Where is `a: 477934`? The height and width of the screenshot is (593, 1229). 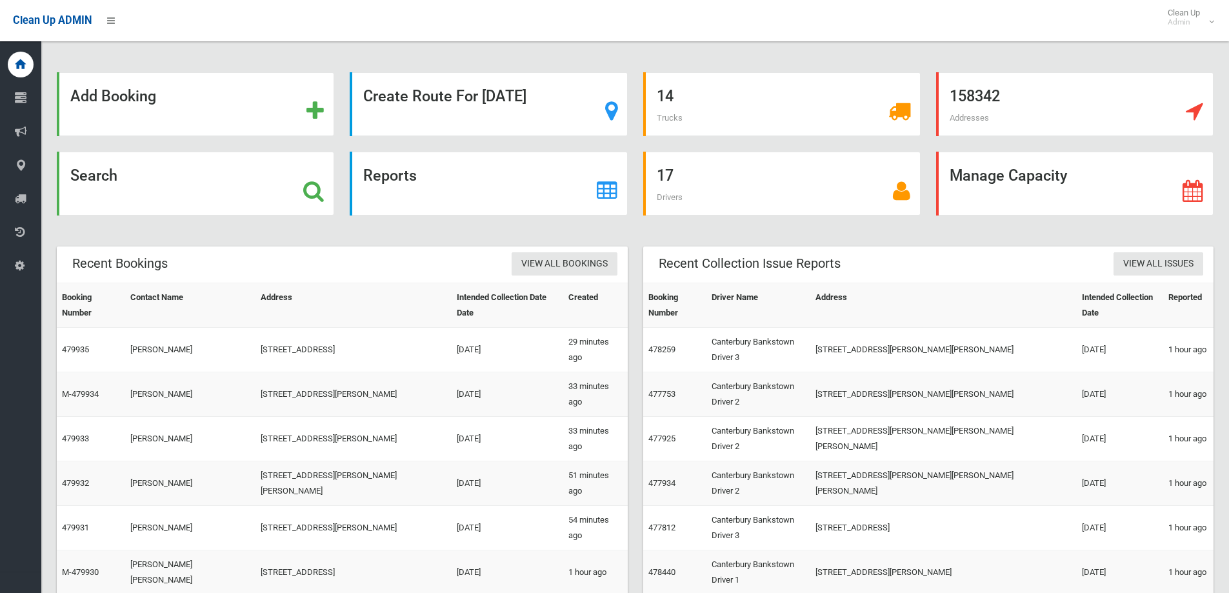 a: 477934 is located at coordinates (662, 483).